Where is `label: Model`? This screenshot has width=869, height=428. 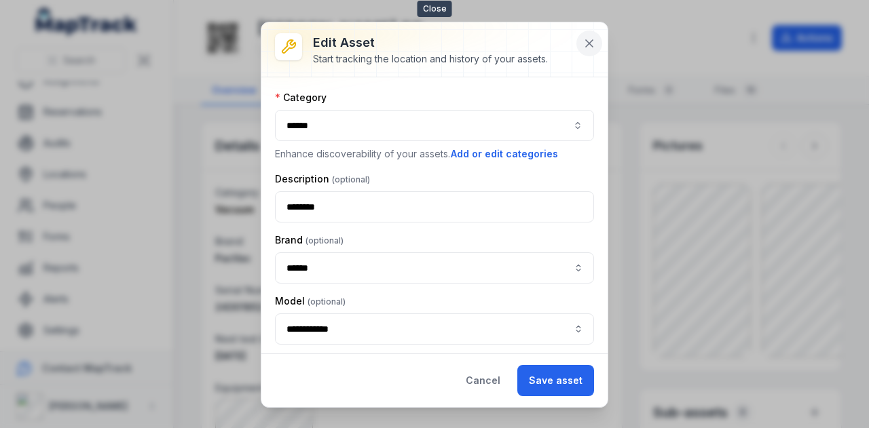
label: Model is located at coordinates (310, 301).